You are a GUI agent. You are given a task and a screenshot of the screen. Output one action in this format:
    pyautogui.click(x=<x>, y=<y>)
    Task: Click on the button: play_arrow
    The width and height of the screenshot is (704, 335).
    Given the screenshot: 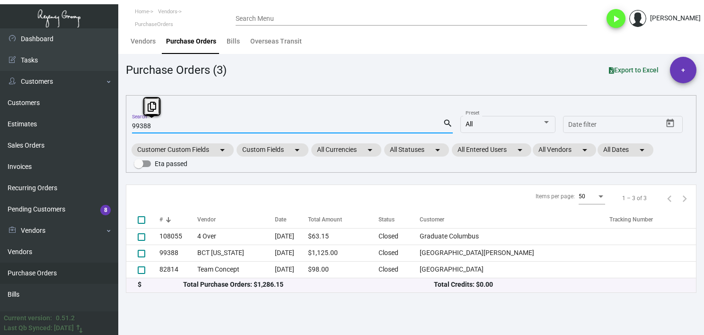 What is the action you would take?
    pyautogui.click(x=616, y=18)
    